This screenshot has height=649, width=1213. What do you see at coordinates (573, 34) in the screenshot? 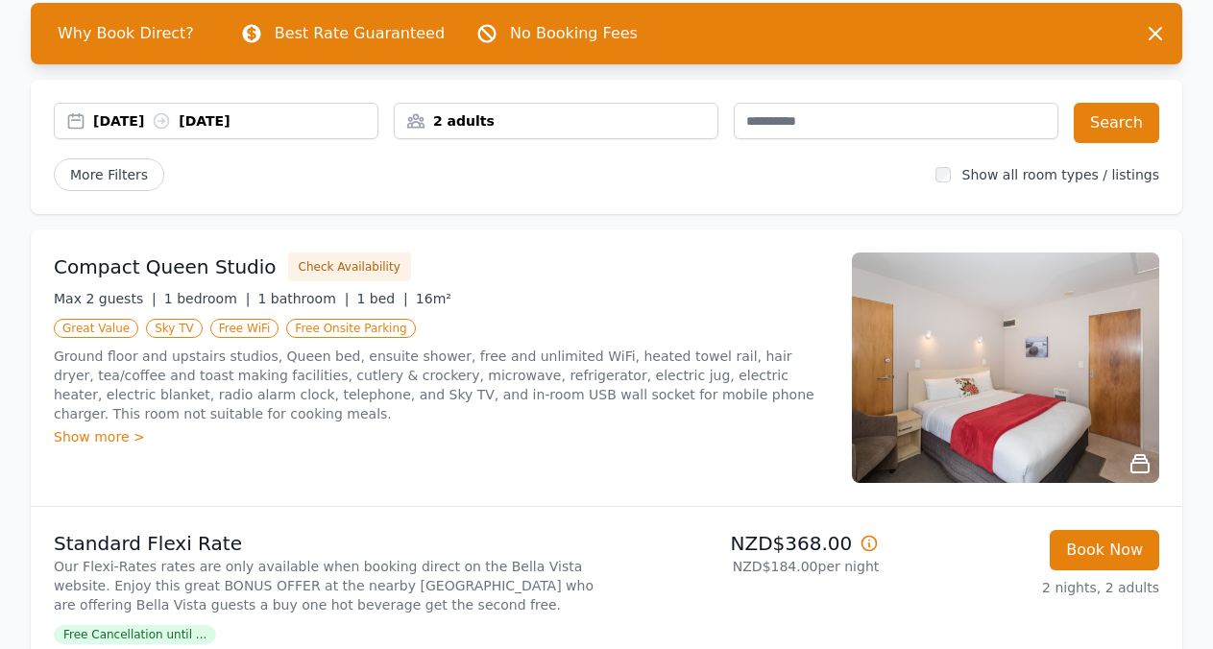
I see `p: No Booking Fees` at bounding box center [573, 34].